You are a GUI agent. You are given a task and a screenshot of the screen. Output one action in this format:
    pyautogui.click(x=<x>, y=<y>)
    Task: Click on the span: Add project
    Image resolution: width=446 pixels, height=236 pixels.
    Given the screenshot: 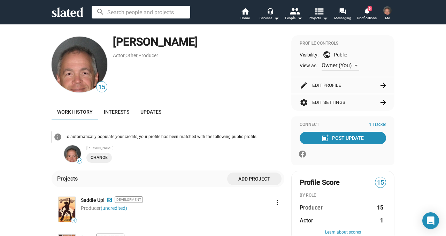 What is the action you would take?
    pyautogui.click(x=254, y=179)
    